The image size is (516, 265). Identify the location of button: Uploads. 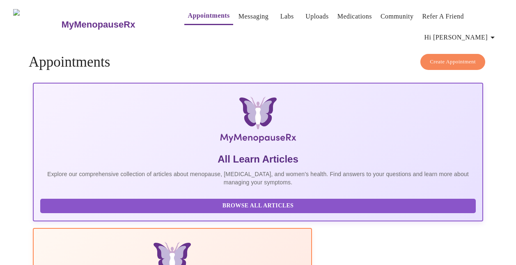
(317, 16).